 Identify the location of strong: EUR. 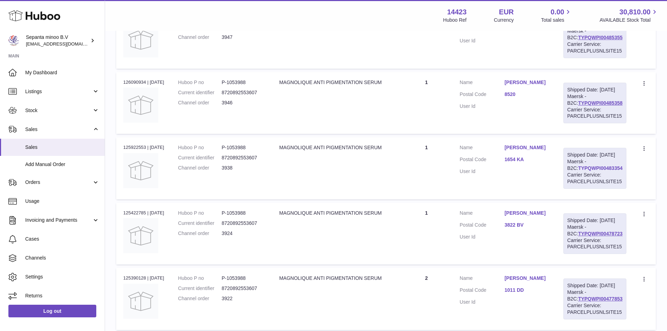
(506, 12).